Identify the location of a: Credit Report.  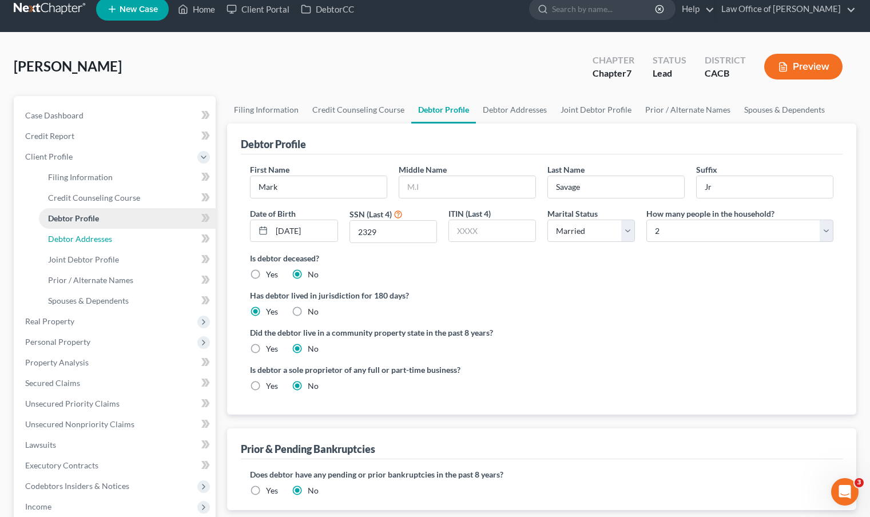
(116, 136).